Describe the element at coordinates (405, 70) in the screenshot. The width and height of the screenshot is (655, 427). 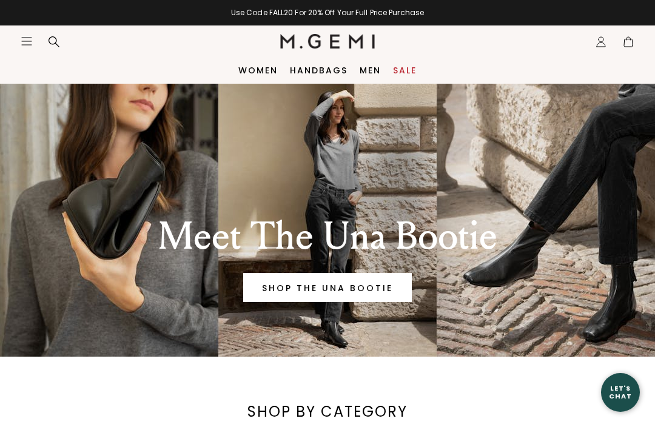
I see `a: Sale` at that location.